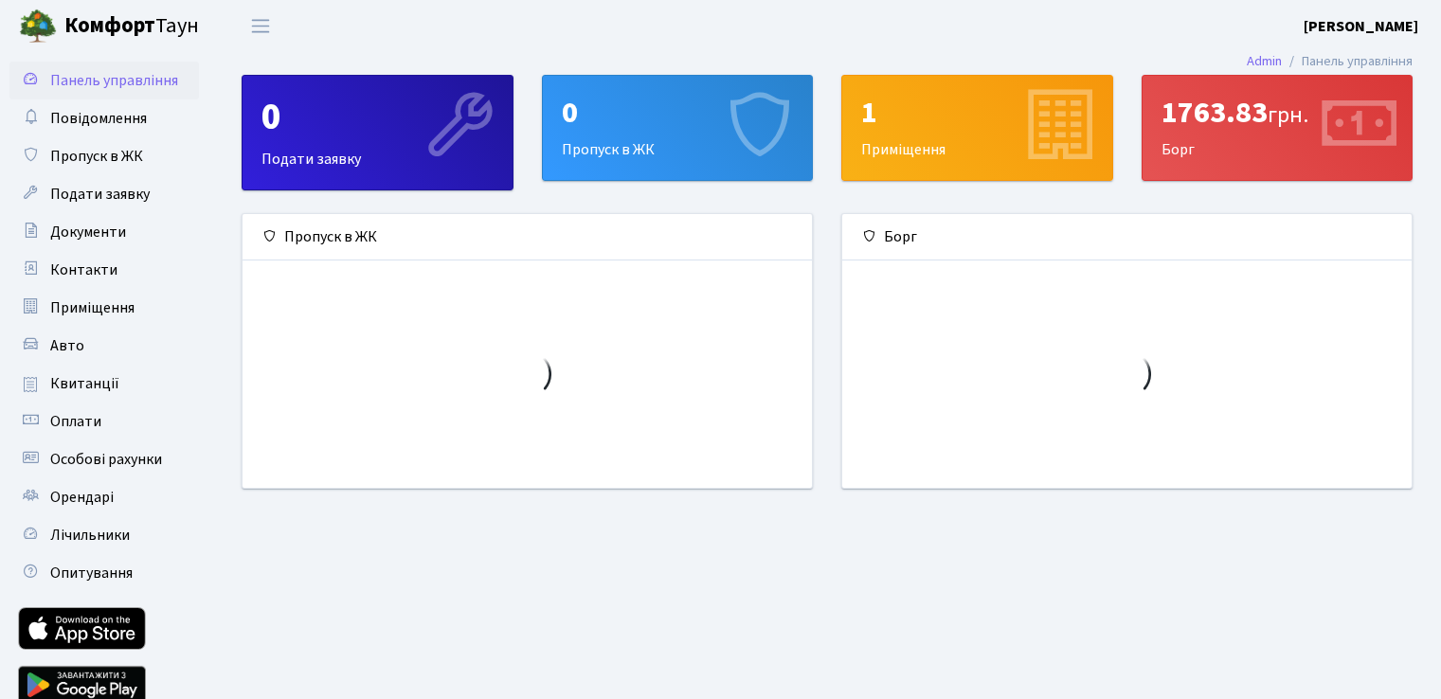  What do you see at coordinates (1263, 61) in the screenshot?
I see `a: Admin` at bounding box center [1263, 61].